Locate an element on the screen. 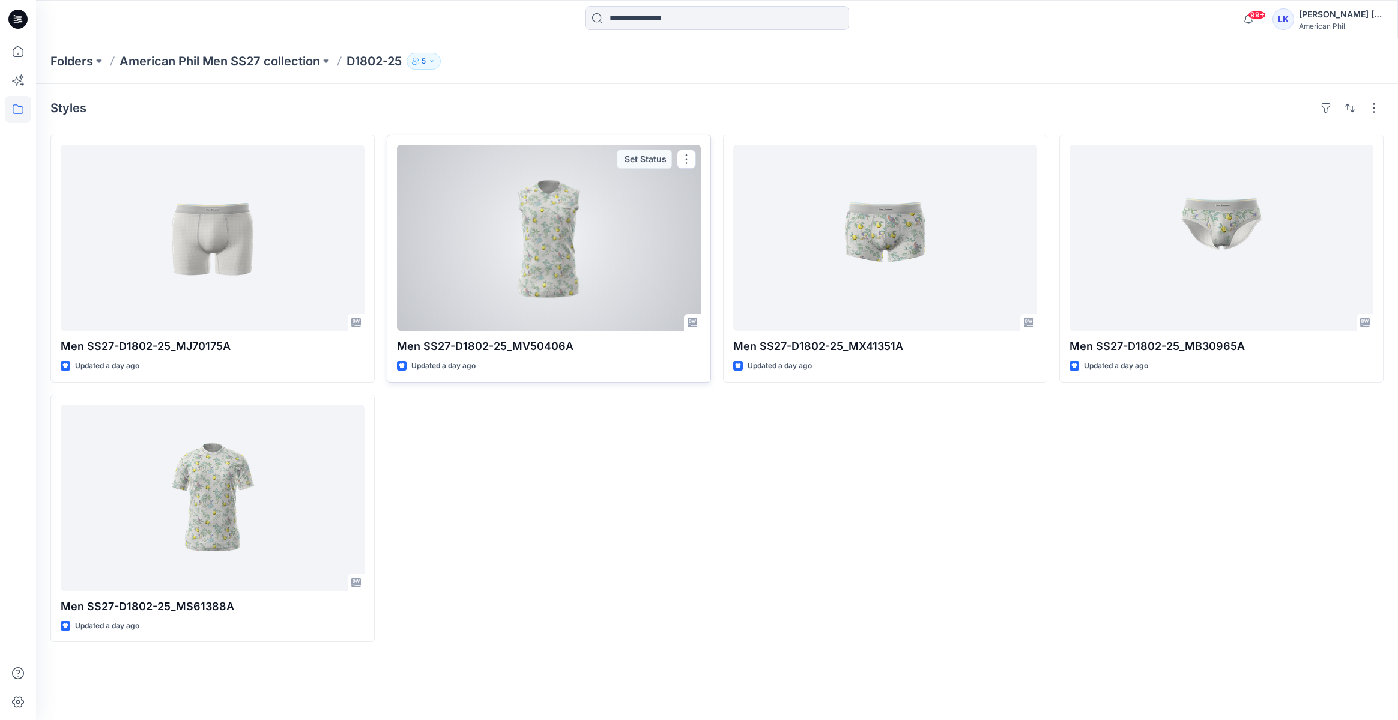 This screenshot has height=720, width=1398. a: Men SS27-D1802-25_MX41351A is located at coordinates (885, 238).